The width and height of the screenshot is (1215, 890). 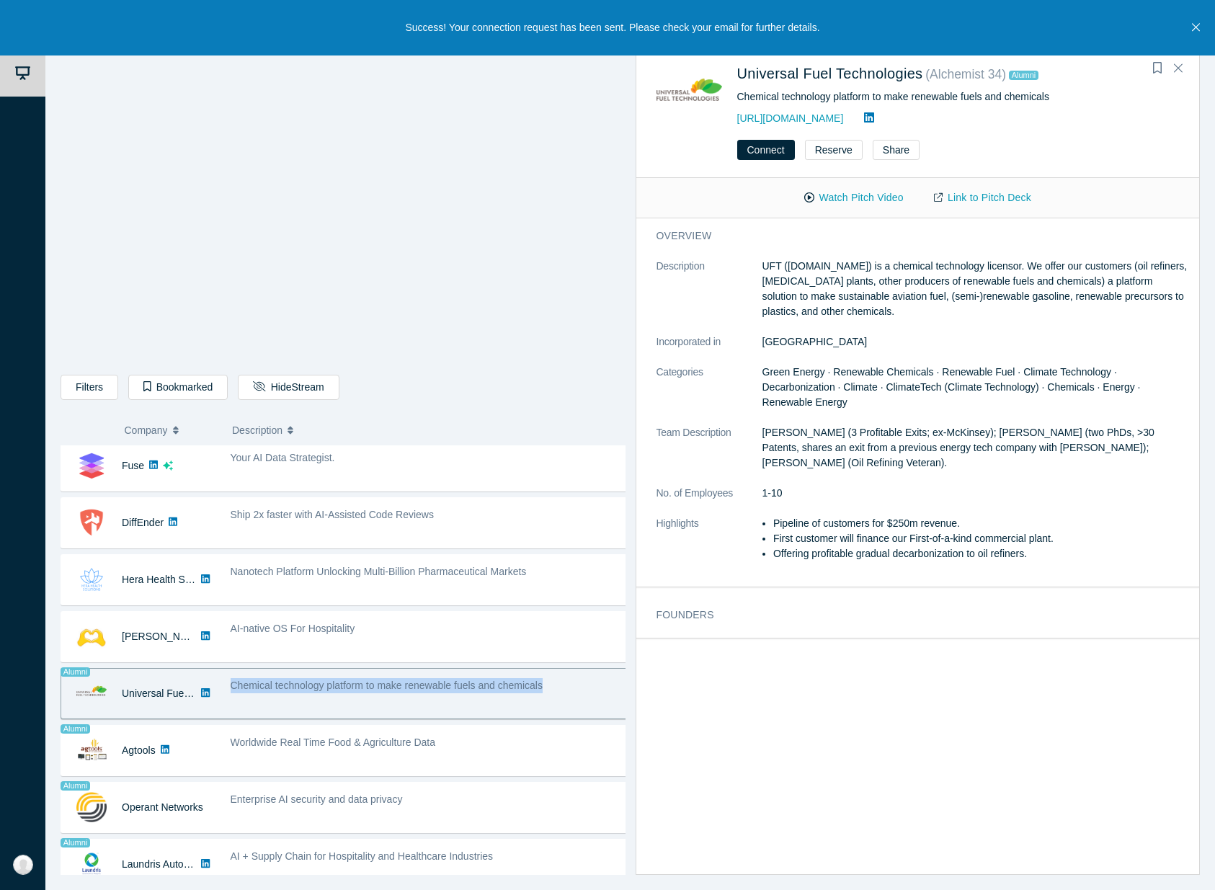 I want to click on img: Hera Health Solutions's Logo, so click(x=92, y=579).